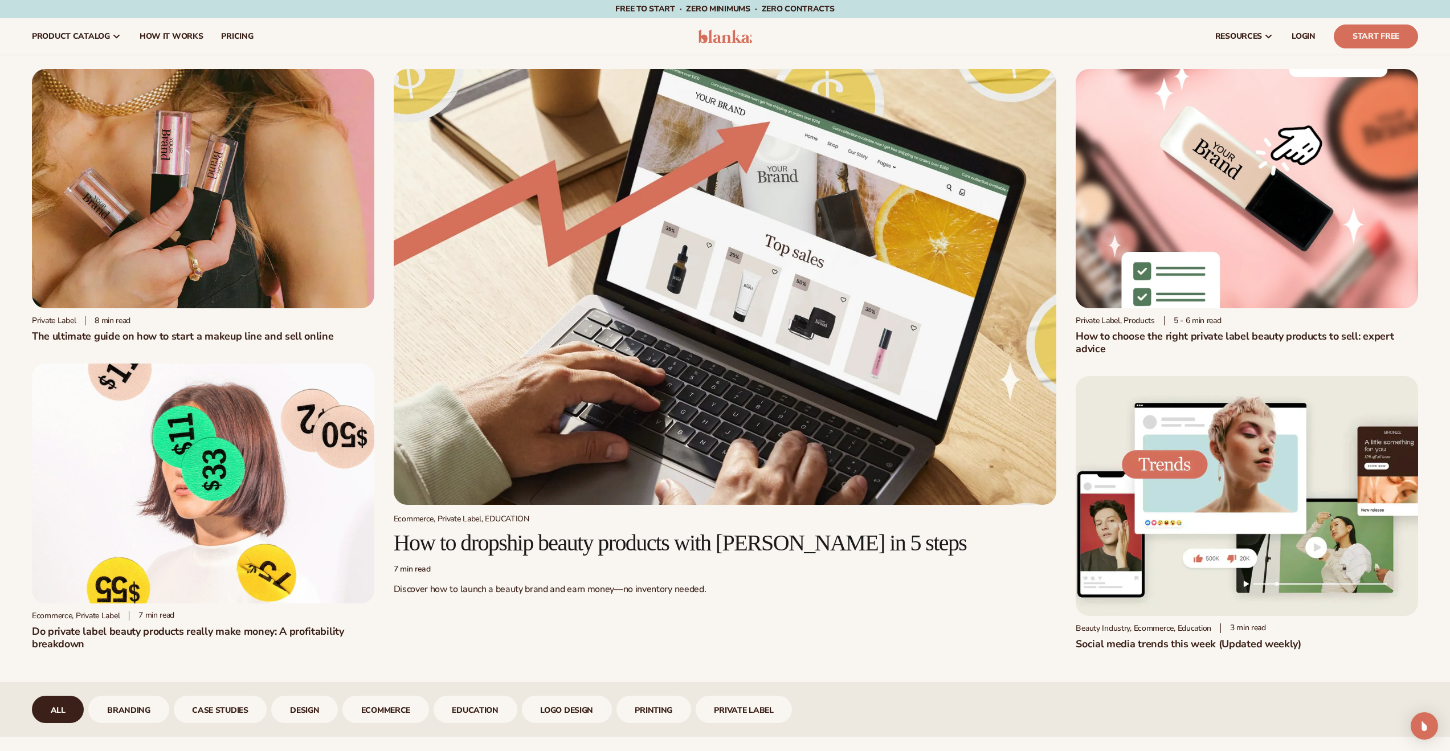  Describe the element at coordinates (203, 336) in the screenshot. I see `h1: The ultimate guide on how to start a makeup line and sell online` at that location.